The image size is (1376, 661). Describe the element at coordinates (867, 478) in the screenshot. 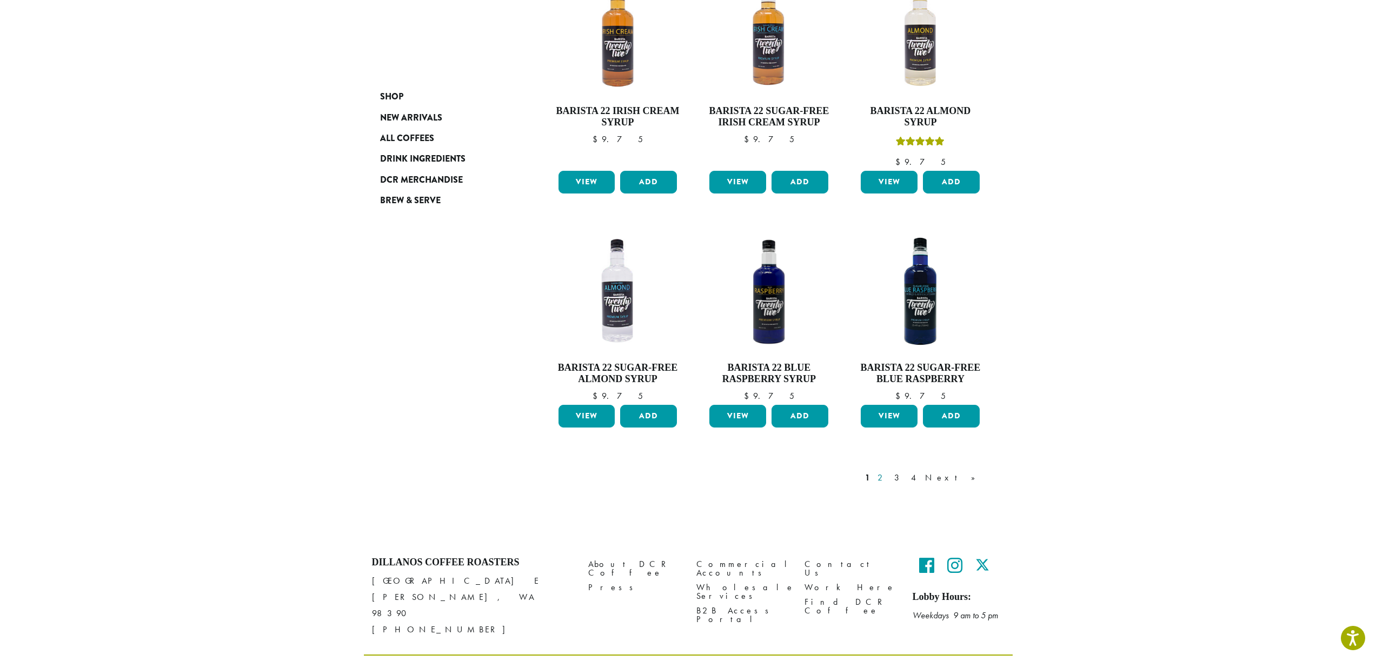

I see `a: 1` at that location.